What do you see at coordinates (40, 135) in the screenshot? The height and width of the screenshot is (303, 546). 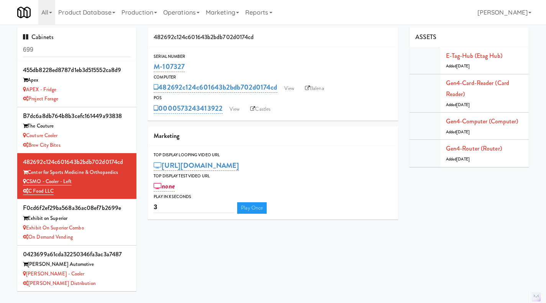 I see `a: Couture Cooler` at bounding box center [40, 135].